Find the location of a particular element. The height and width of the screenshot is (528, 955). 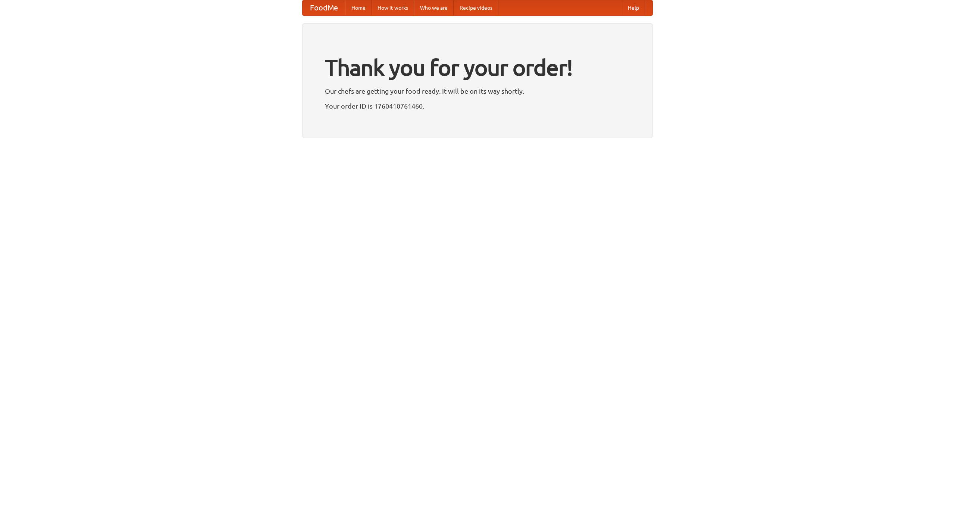

h1: Thank you for your order! is located at coordinates (478, 68).